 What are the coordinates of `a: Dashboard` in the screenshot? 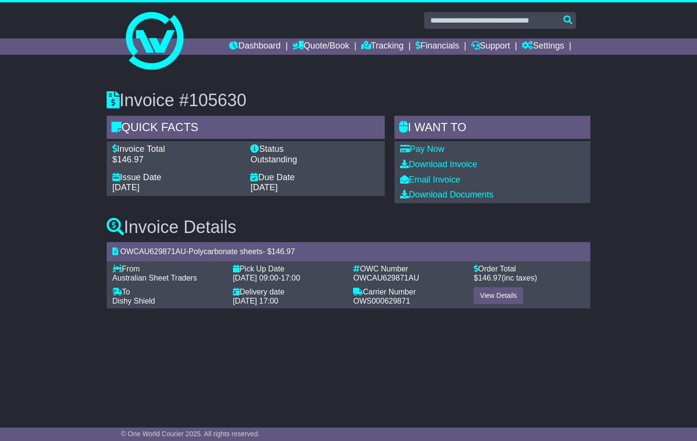 It's located at (254, 47).